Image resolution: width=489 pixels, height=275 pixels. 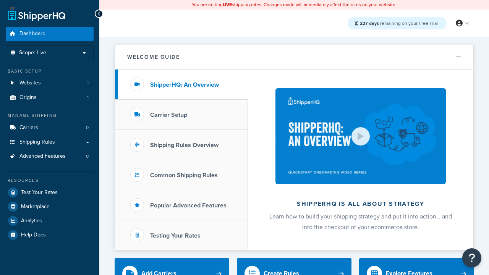 What do you see at coordinates (370, 23) in the screenshot?
I see `strong: 227 days` at bounding box center [370, 23].